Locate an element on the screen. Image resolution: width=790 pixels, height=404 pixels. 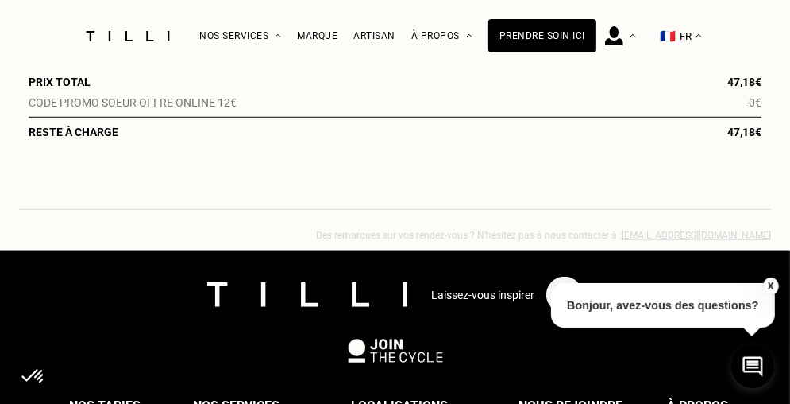
p: Reste à charge is located at coordinates (73, 132).